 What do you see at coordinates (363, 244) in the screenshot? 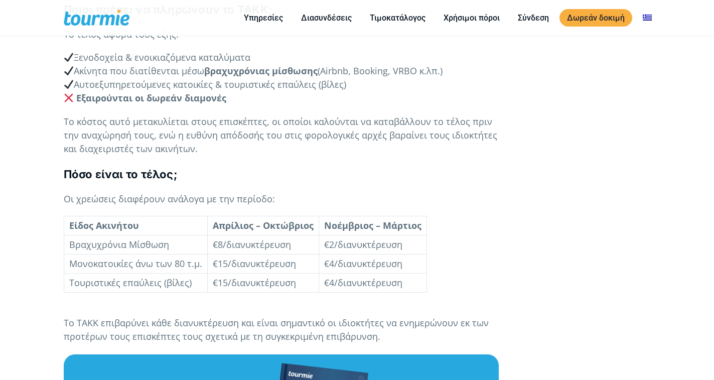
I see `span: €2/διανυκτέρευση` at bounding box center [363, 244].